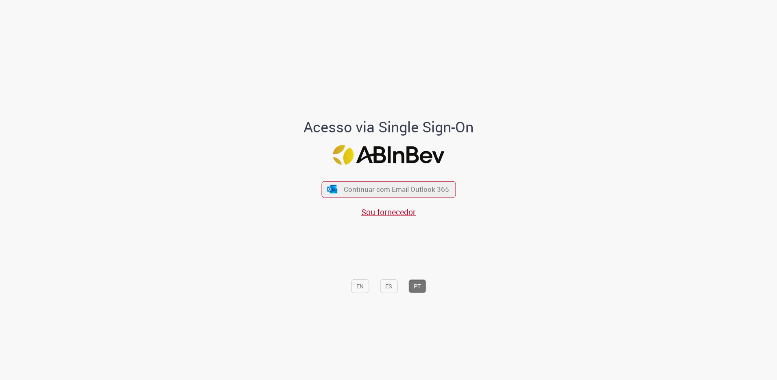 This screenshot has width=777, height=380. I want to click on button: EN, so click(360, 286).